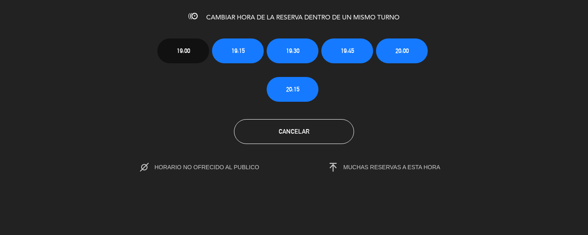  Describe the element at coordinates (348, 51) in the screenshot. I see `span: 19:45` at that location.